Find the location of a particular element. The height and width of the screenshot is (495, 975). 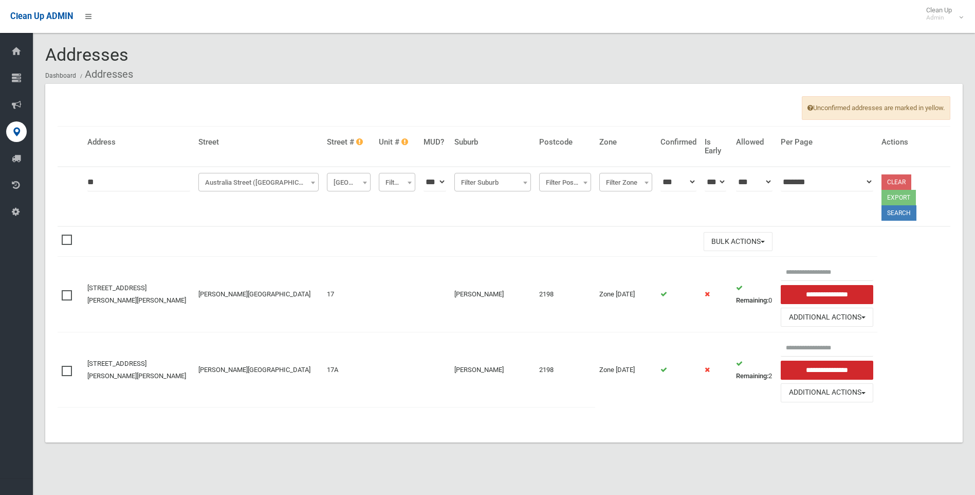

h4: Postcode is located at coordinates (565, 142).